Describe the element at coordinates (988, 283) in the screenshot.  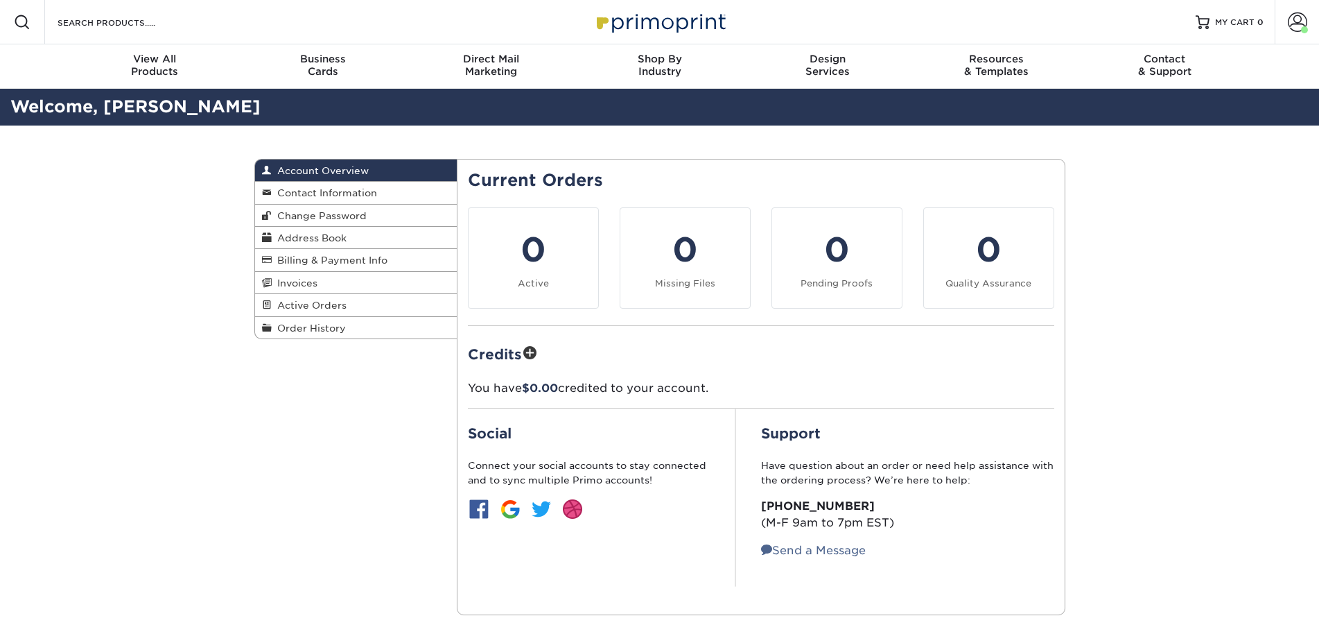
I see `small: Quality Assurance` at that location.